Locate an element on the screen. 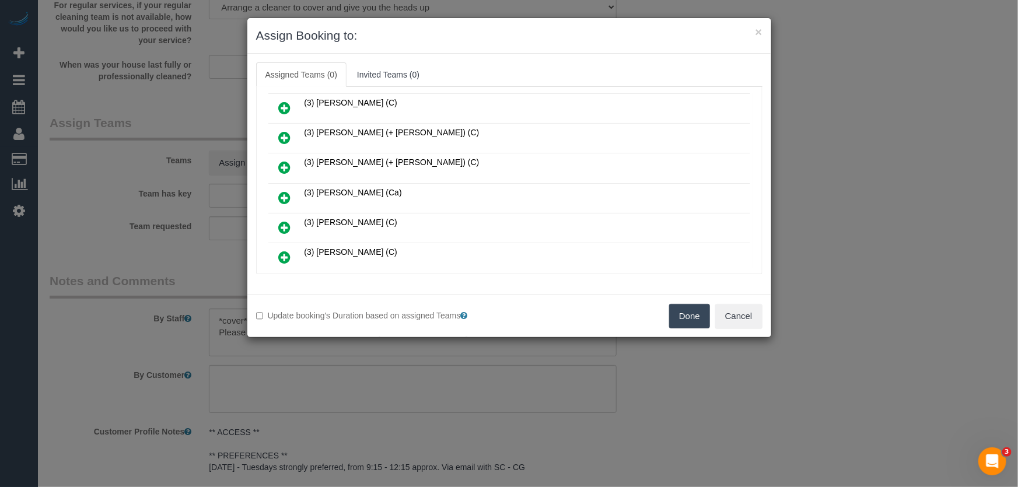  input: Update booking's Duration based on assigned Teams is located at coordinates (260, 316).